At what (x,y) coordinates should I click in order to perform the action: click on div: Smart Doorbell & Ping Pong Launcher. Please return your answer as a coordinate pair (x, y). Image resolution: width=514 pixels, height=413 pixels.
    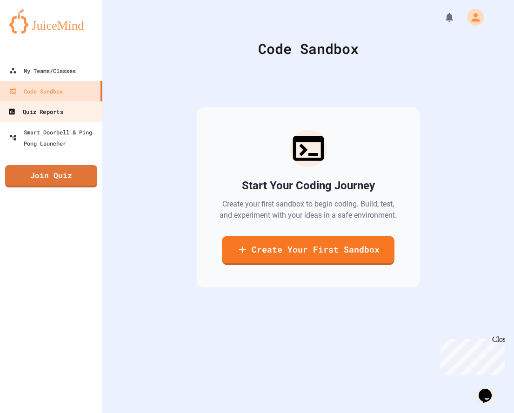
    Looking at the image, I should click on (54, 138).